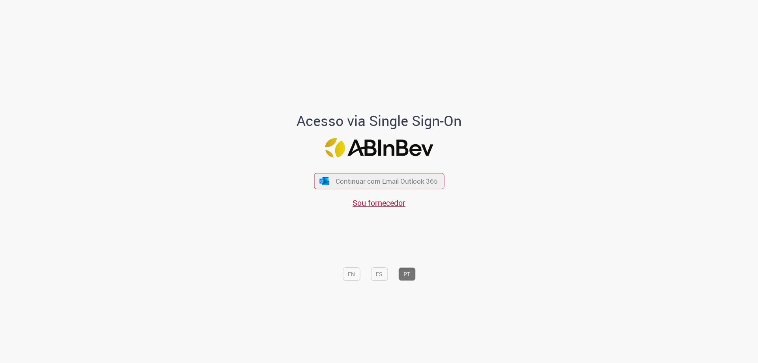 This screenshot has width=758, height=363. I want to click on button: PT, so click(407, 274).